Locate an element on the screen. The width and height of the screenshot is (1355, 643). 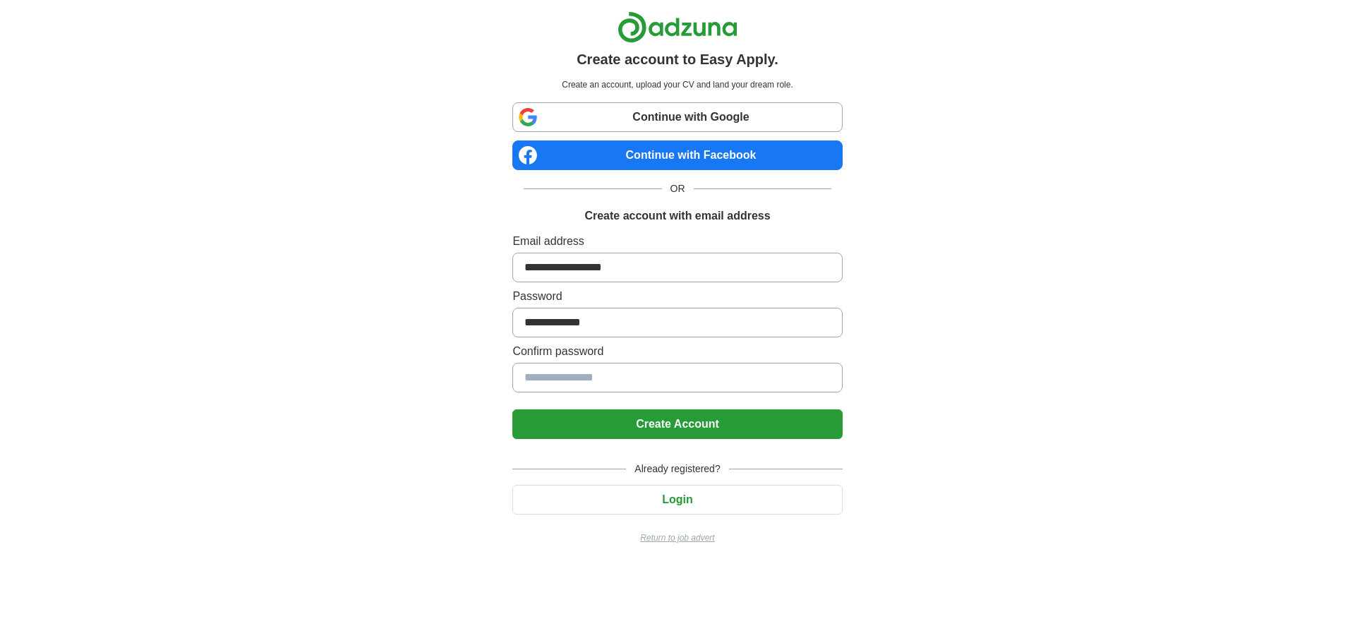
a: Continue with Google is located at coordinates (677, 117).